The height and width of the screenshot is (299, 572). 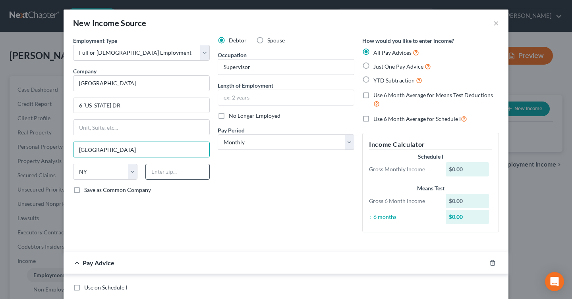 I want to click on span: Use on Schedule I, so click(x=106, y=287).